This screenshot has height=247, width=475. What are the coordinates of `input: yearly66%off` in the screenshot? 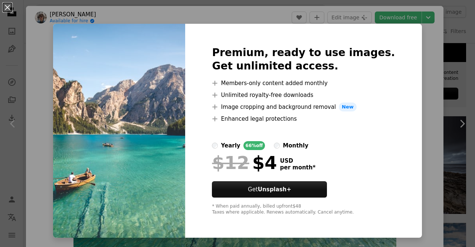 It's located at (215, 145).